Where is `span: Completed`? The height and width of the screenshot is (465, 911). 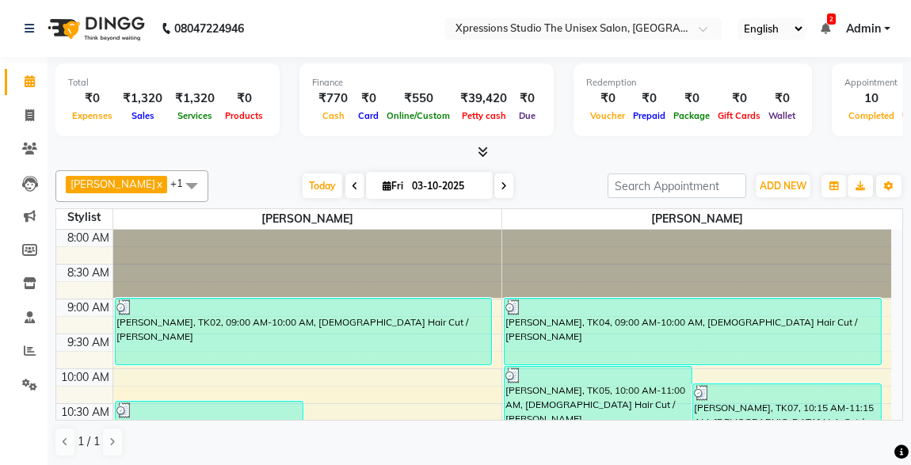
span: Completed is located at coordinates (872, 116).